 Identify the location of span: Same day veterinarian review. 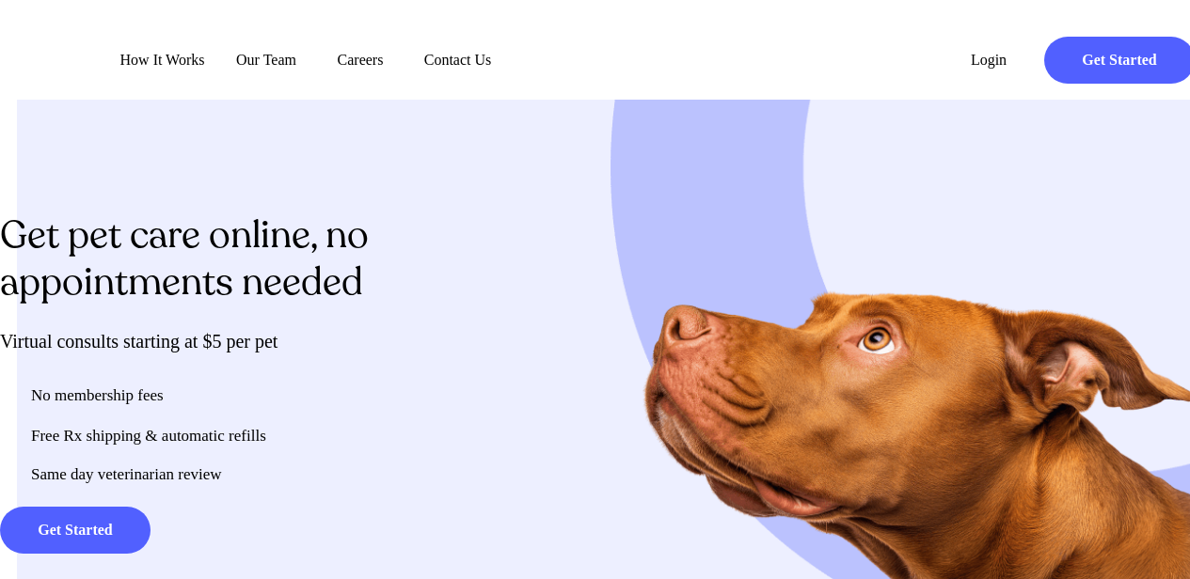
(126, 474).